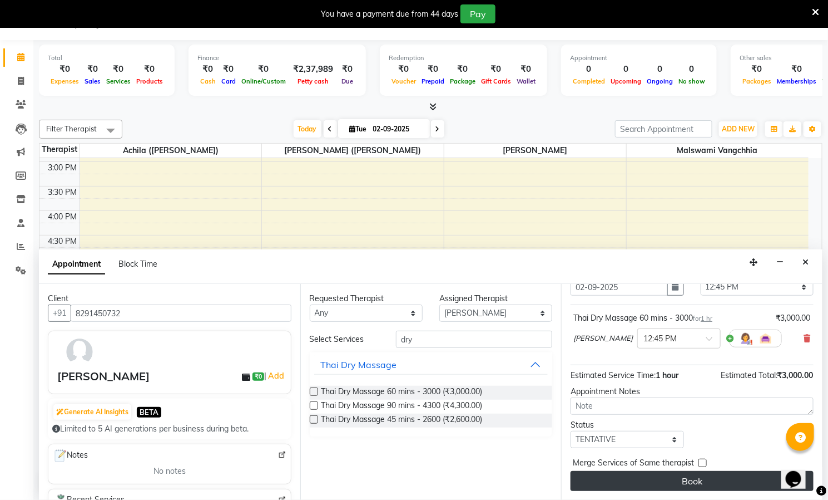 The width and height of the screenshot is (828, 500). Describe the element at coordinates (60, 313) in the screenshot. I see `button: +91` at that location.